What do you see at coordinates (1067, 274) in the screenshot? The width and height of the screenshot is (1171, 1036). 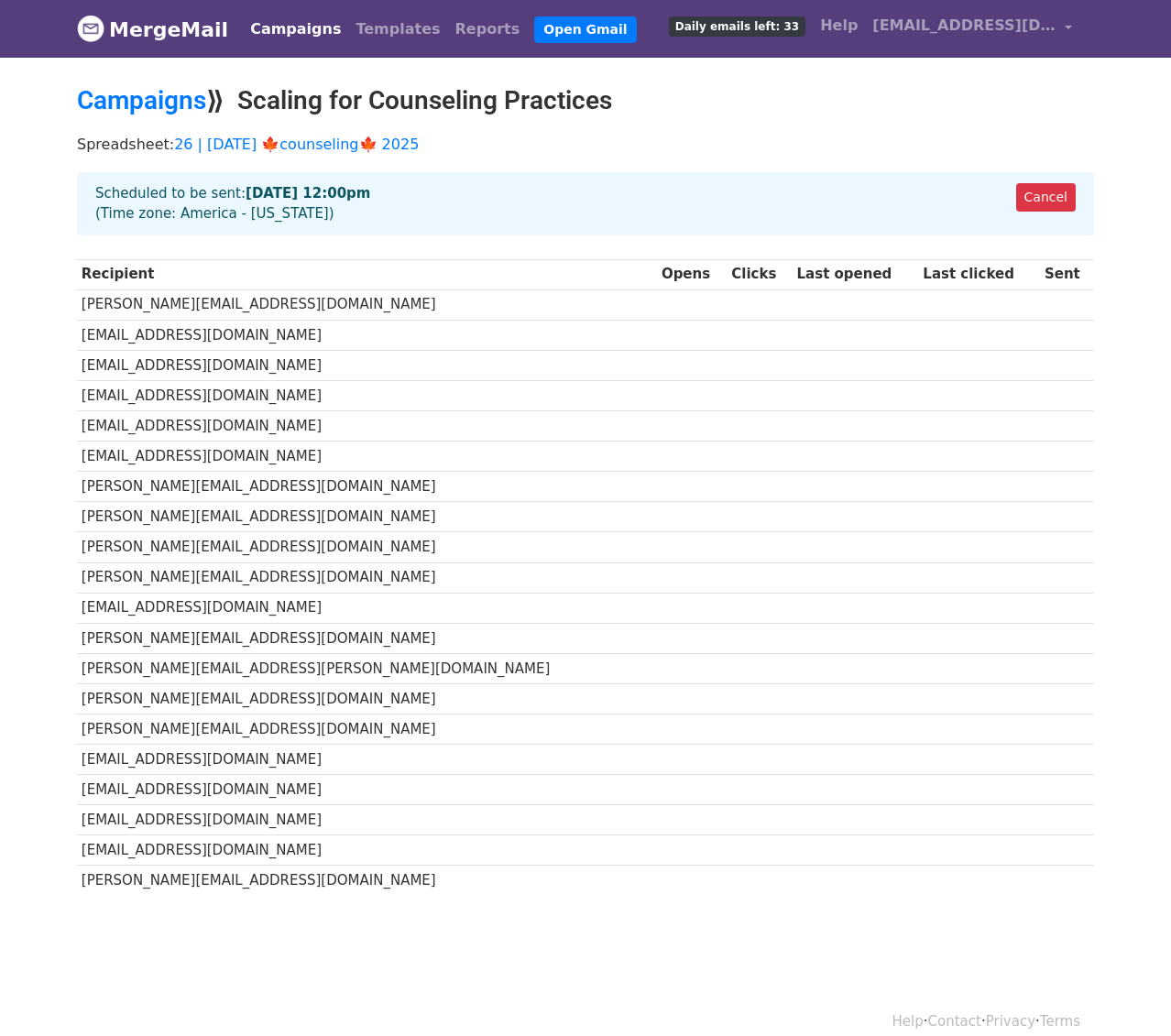 I see `th: Sent` at bounding box center [1067, 274].